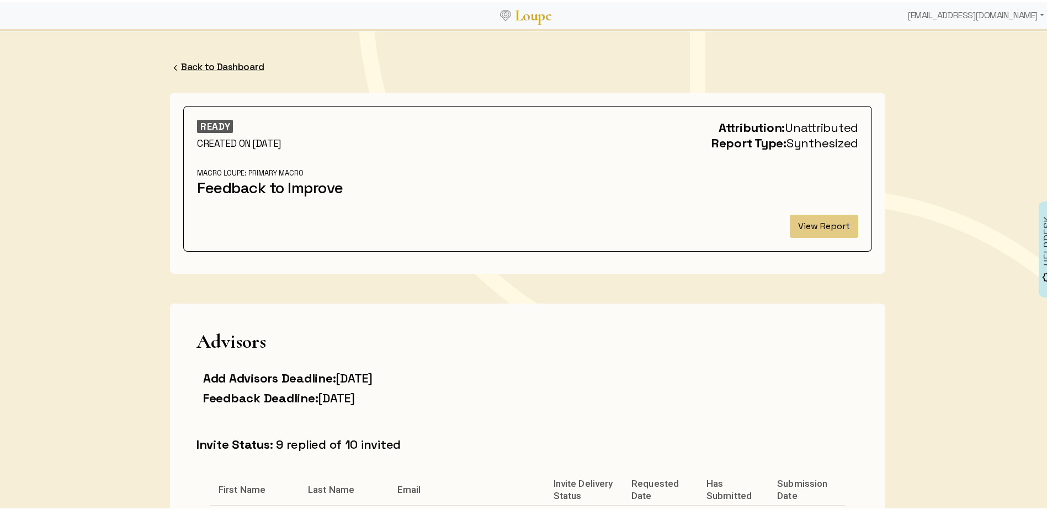 Image resolution: width=1047 pixels, height=510 pixels. Describe the element at coordinates (222, 65) in the screenshot. I see `a: Back to Dashboard` at that location.